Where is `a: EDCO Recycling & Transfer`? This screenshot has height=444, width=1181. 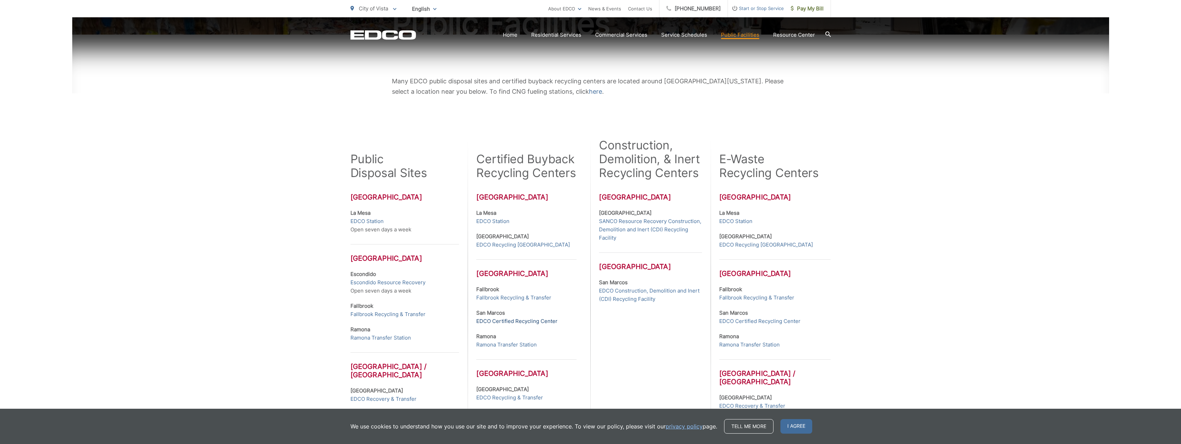
a: EDCO Recycling & Transfer is located at coordinates (510, 398).